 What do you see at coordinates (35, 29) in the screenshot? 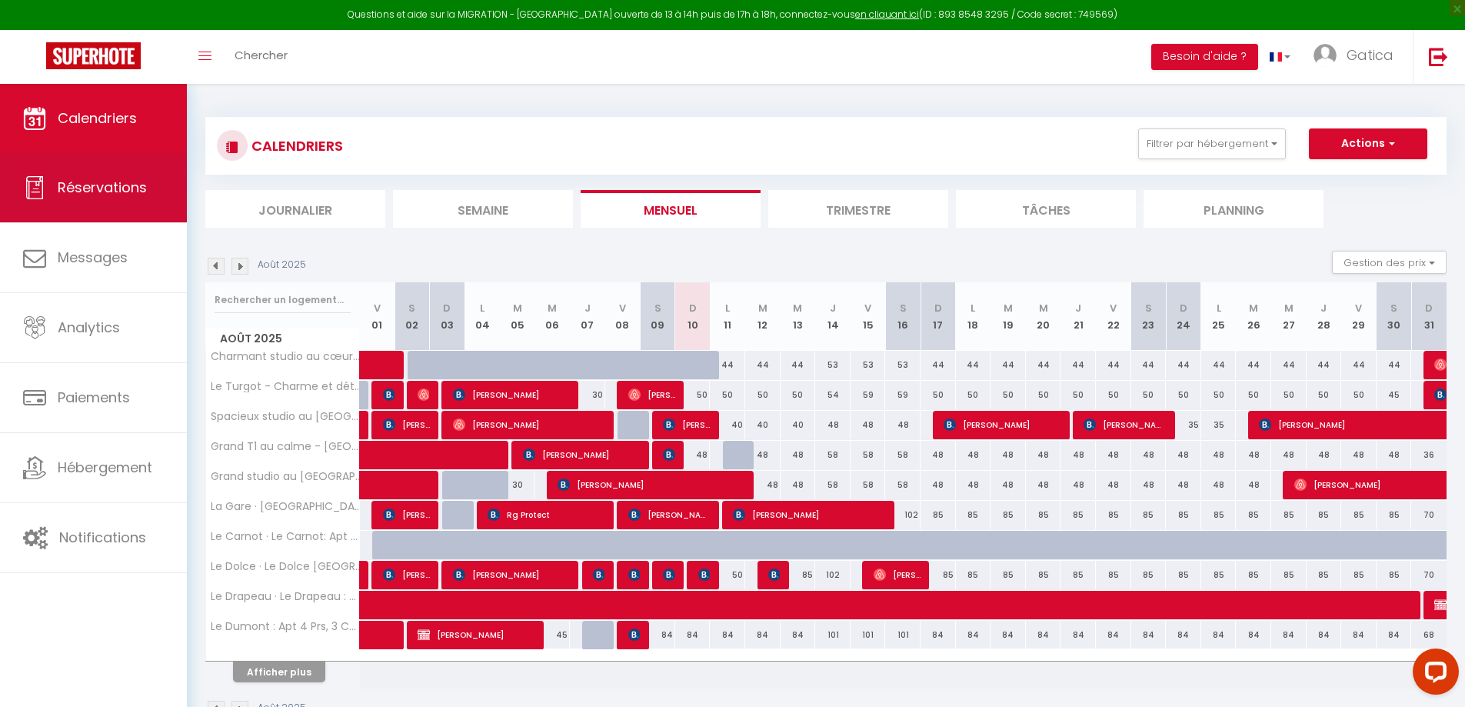
I see `button: Open LiveChat chat widget` at bounding box center [35, 29].